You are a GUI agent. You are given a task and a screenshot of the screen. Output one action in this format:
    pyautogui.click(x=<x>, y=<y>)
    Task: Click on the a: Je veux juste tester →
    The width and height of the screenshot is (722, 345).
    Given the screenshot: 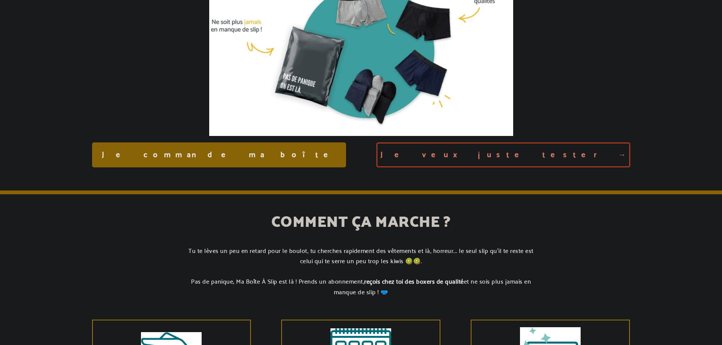 What is the action you would take?
    pyautogui.click(x=503, y=155)
    